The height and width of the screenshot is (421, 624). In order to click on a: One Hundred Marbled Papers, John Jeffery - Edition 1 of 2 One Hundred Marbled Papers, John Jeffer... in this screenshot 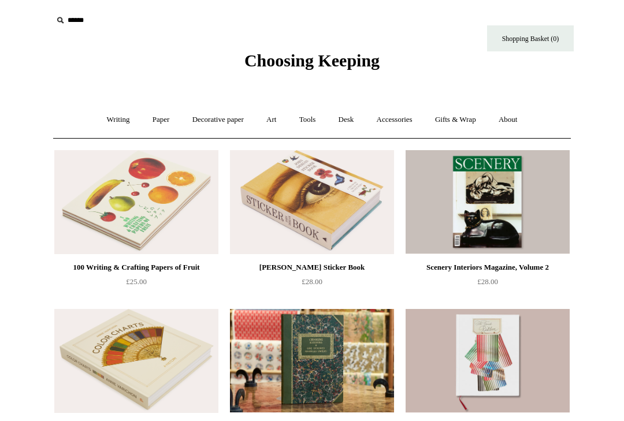, I will do `click(312, 361)`.